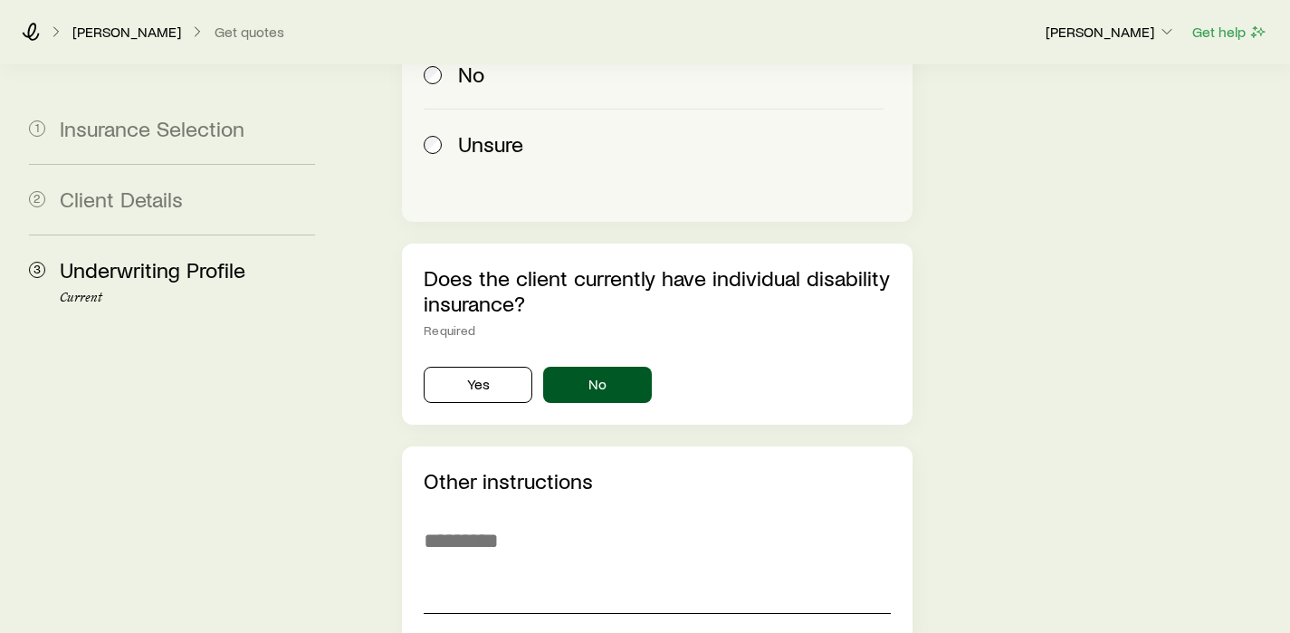 Image resolution: width=1290 pixels, height=633 pixels. What do you see at coordinates (433, 145) in the screenshot?
I see `input: Unsure` at bounding box center [433, 145].